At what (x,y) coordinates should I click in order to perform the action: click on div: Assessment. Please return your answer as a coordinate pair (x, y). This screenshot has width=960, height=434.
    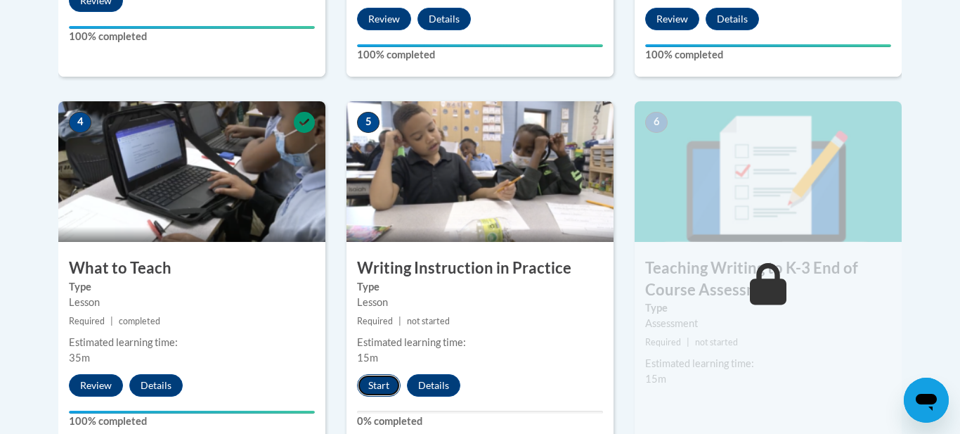
    Looking at the image, I should click on (768, 323).